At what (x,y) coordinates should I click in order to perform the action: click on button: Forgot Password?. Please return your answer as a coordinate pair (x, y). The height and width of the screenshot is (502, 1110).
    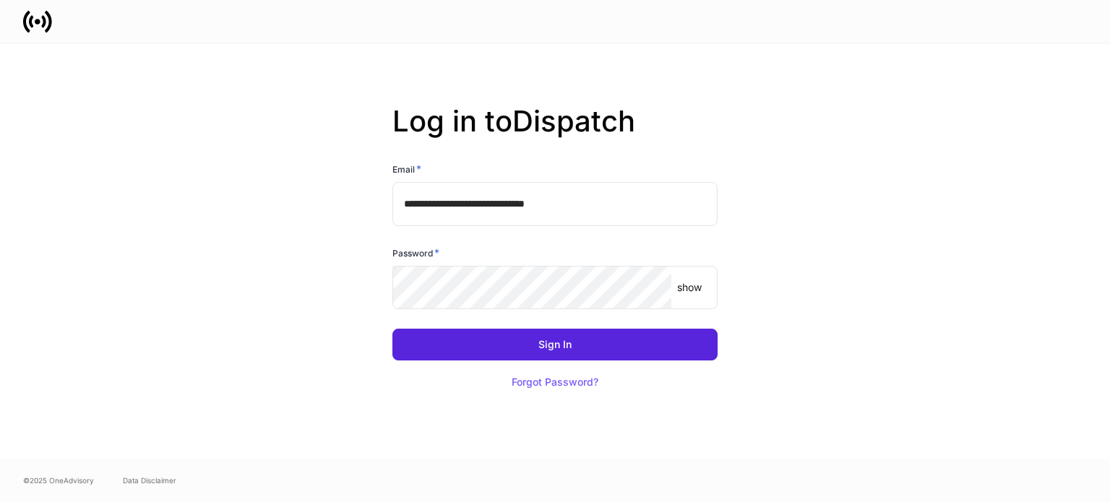
    Looking at the image, I should click on (555, 382).